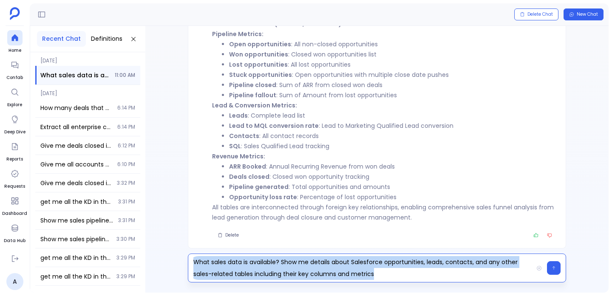 This screenshot has height=296, width=612. Describe the element at coordinates (75, 75) in the screenshot. I see `span: What sales data is available? Show me details about Salesforce opportunities, leads, contacts, an...` at that location.